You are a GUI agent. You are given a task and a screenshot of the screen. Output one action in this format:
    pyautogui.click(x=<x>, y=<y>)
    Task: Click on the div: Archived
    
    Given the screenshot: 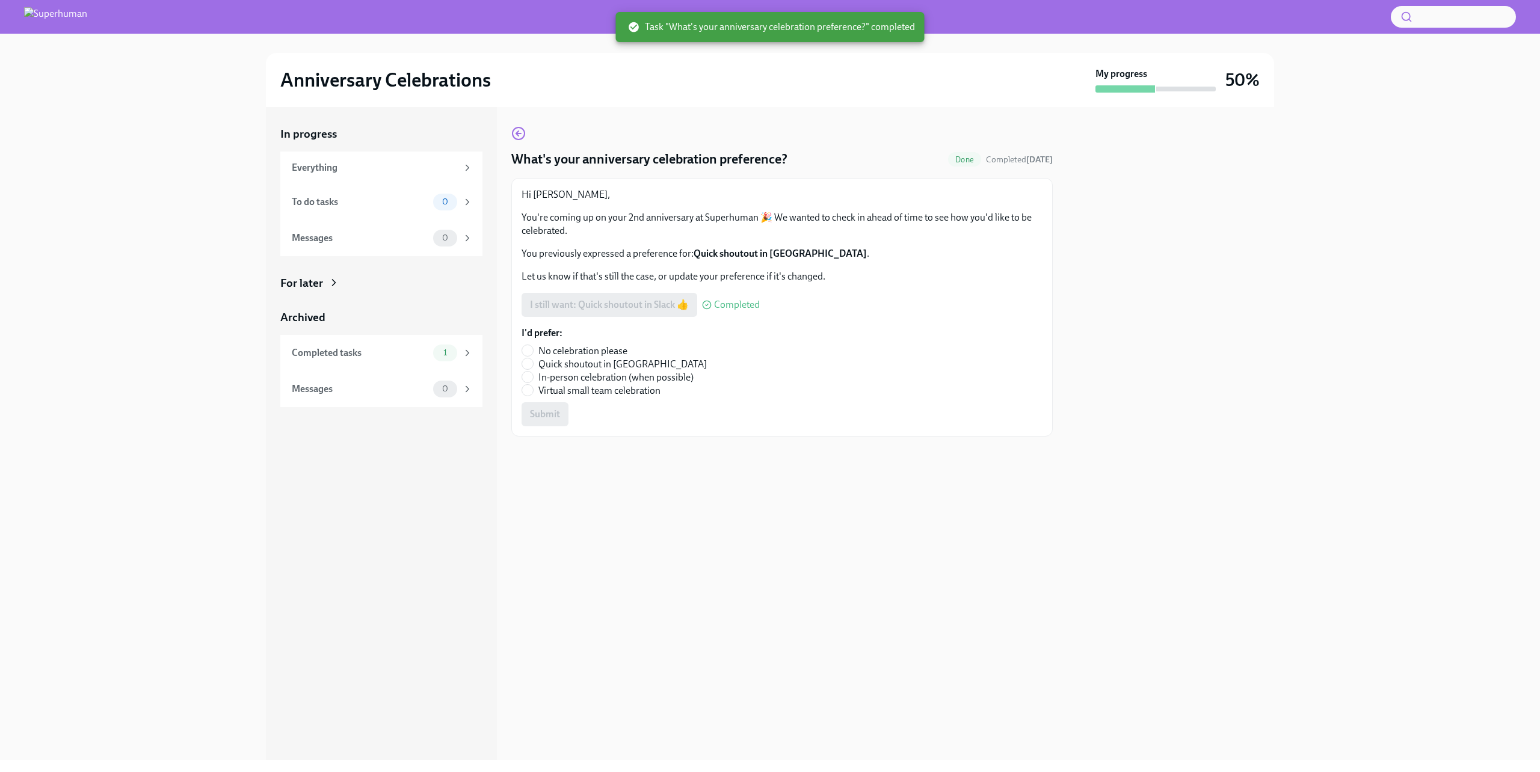 What is the action you would take?
    pyautogui.click(x=381, y=318)
    